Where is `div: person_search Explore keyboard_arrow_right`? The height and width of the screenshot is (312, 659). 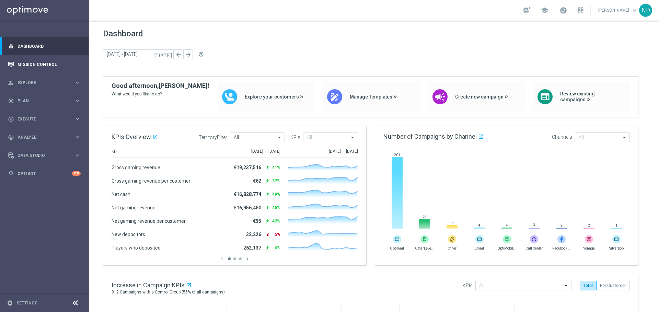
div: person_search Explore keyboard_arrow_right is located at coordinates (44, 83).